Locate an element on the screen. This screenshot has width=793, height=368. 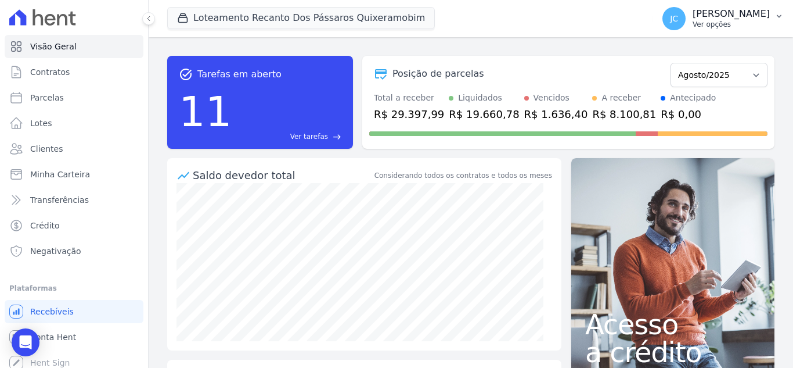
a: Ver tarefas east is located at coordinates (289, 136).